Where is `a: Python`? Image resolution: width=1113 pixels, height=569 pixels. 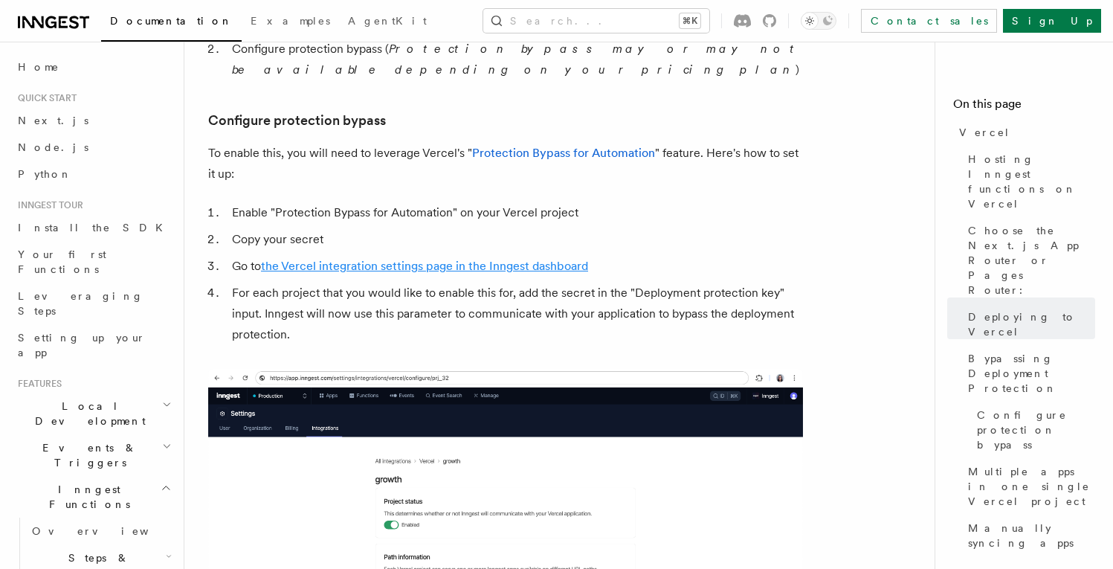 a: Python is located at coordinates (93, 174).